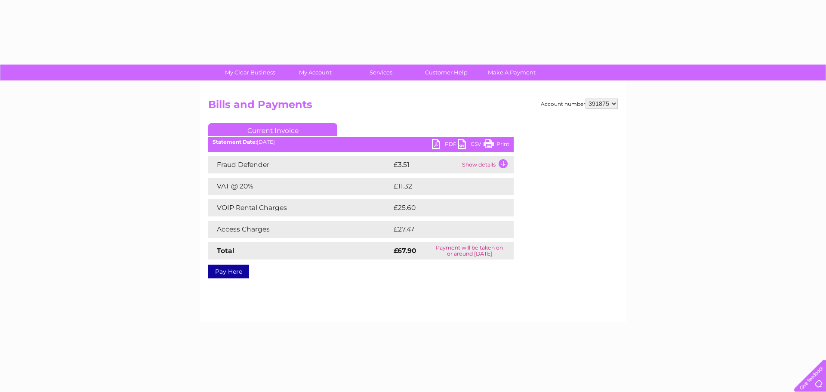 The image size is (826, 392). What do you see at coordinates (497, 145) in the screenshot?
I see `a: Print` at bounding box center [497, 145].